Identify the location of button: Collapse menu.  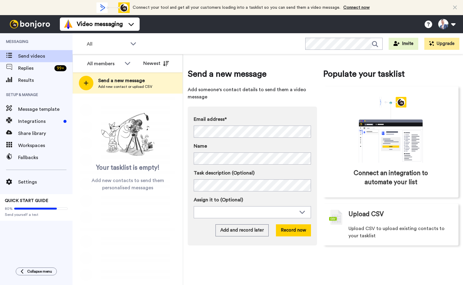
(36, 272).